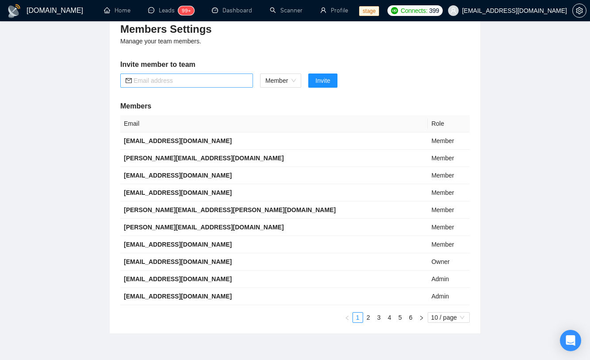  Describe the element at coordinates (347, 317) in the screenshot. I see `button: left` at that location.